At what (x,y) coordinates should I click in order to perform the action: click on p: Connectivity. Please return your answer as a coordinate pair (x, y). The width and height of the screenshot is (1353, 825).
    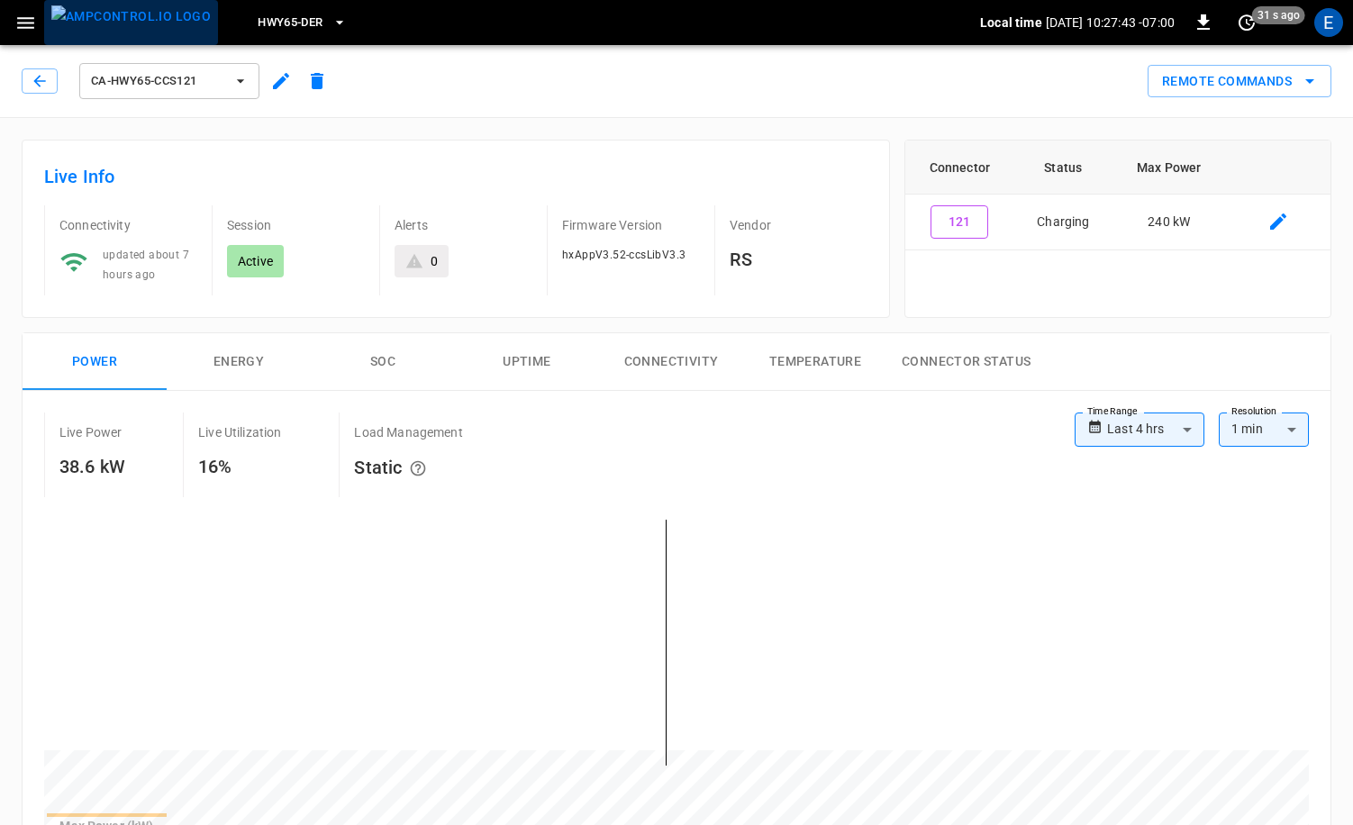
    Looking at the image, I should click on (128, 225).